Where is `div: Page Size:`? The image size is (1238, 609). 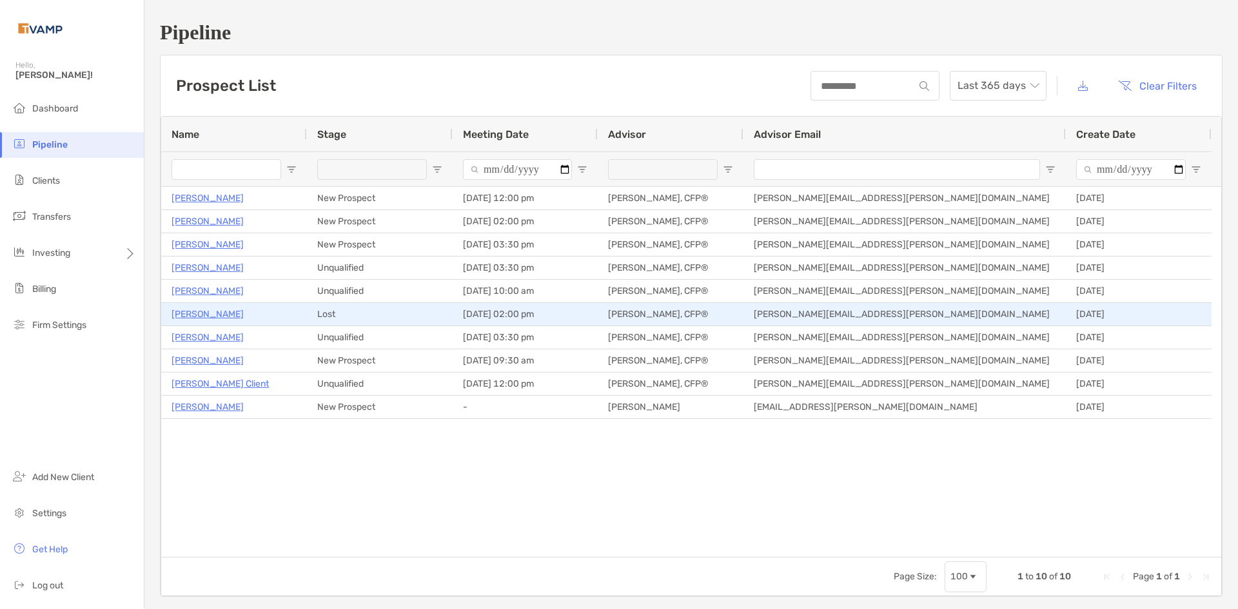 div: Page Size: is located at coordinates (915, 576).